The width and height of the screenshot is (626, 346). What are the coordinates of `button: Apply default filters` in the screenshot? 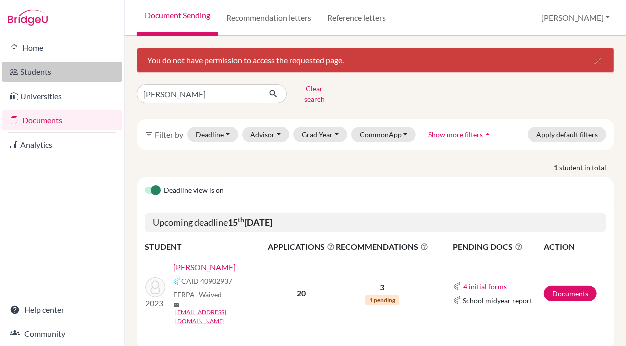 It's located at (566, 134).